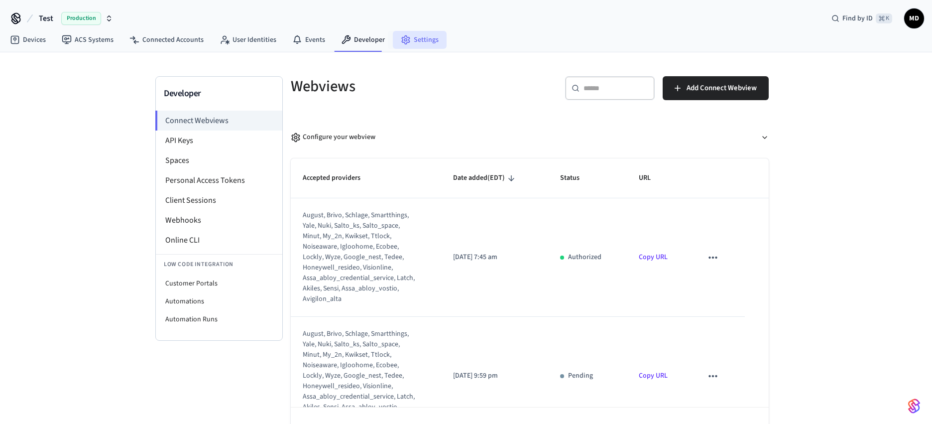 The image size is (932, 424). I want to click on span: URL, so click(651, 178).